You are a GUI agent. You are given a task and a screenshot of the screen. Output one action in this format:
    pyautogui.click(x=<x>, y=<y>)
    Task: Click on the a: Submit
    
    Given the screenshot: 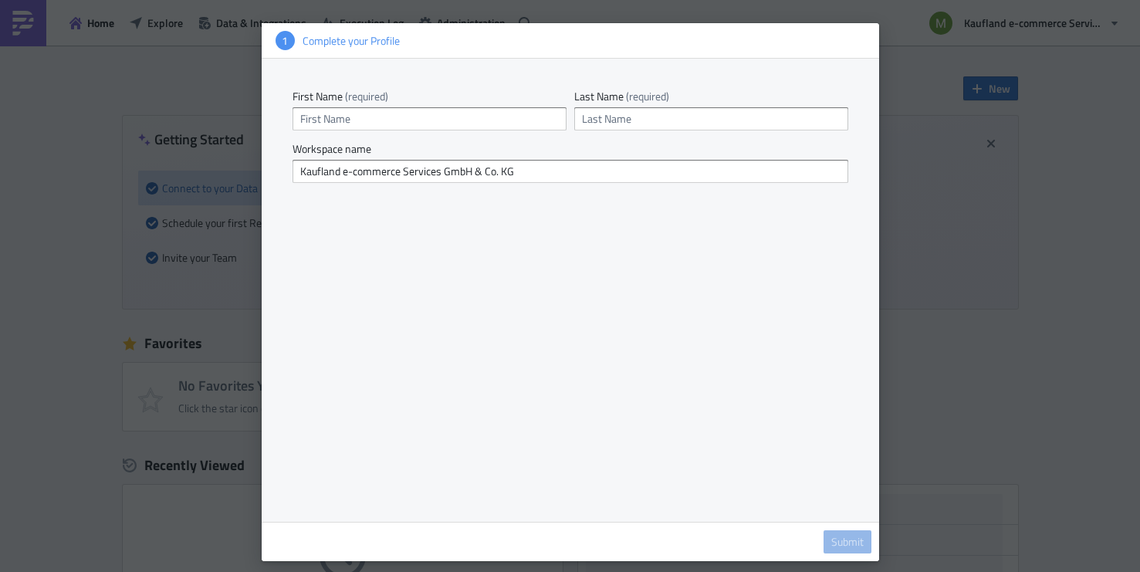 What is the action you would take?
    pyautogui.click(x=847, y=542)
    